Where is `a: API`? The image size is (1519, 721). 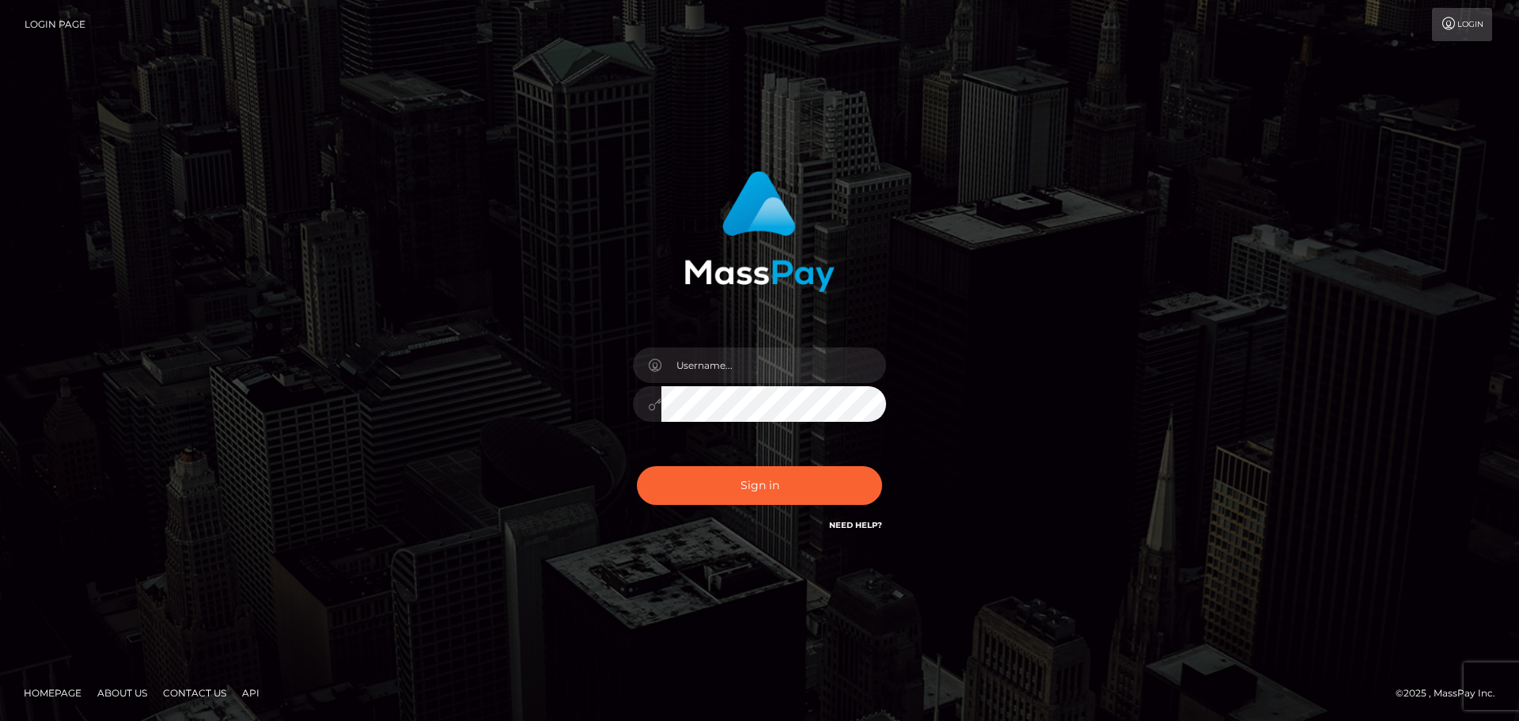 a: API is located at coordinates (251, 692).